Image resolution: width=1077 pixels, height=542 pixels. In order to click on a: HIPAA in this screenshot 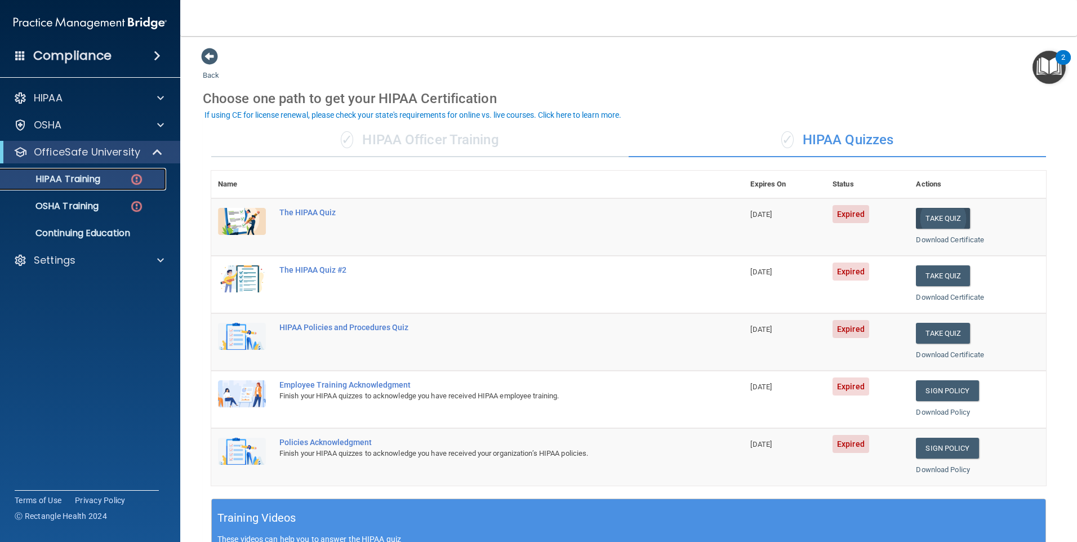, I will do `click(88, 98)`.